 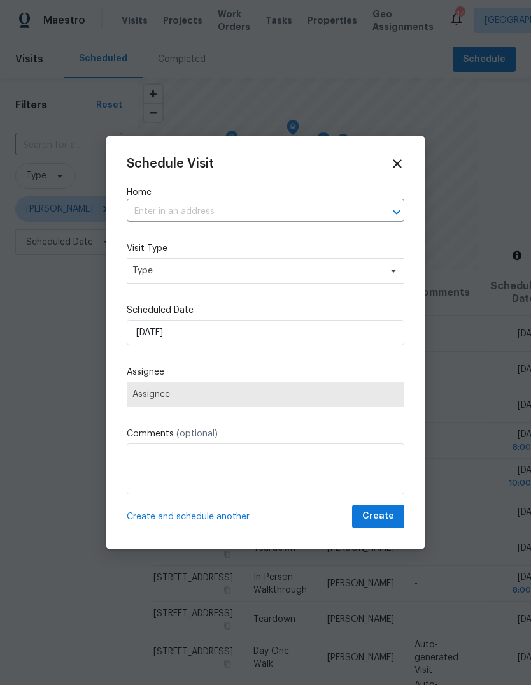 I want to click on button: Open, so click(x=397, y=212).